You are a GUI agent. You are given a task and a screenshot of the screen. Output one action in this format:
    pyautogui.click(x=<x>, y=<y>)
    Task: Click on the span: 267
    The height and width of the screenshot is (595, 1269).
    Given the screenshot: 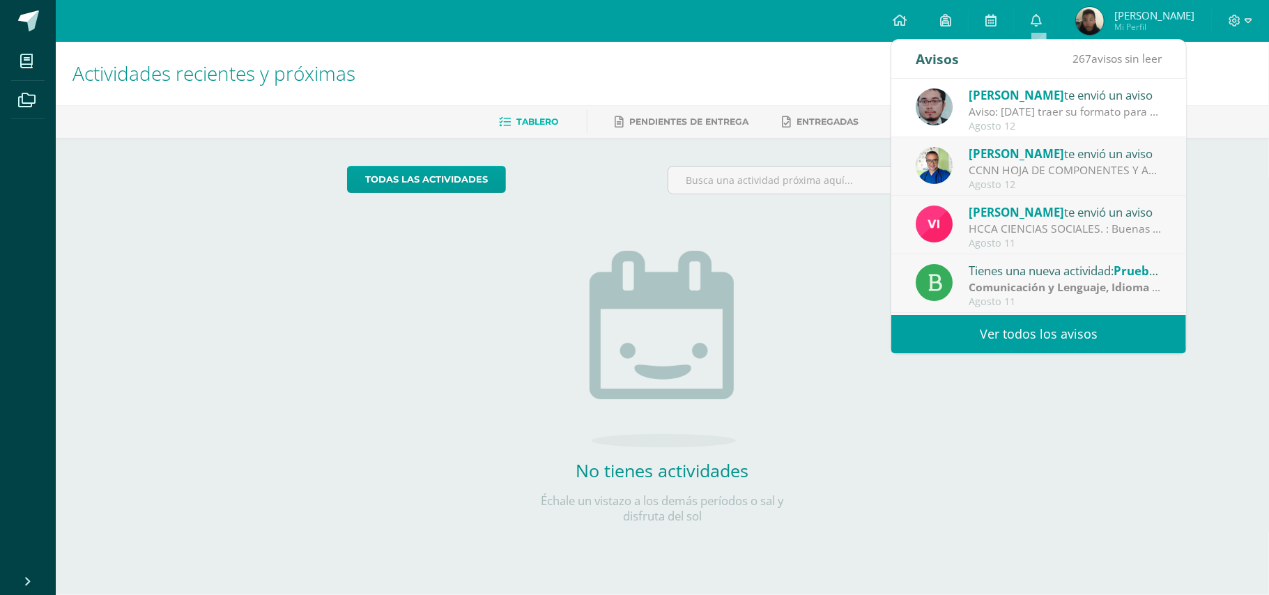 What is the action you would take?
    pyautogui.click(x=1082, y=59)
    